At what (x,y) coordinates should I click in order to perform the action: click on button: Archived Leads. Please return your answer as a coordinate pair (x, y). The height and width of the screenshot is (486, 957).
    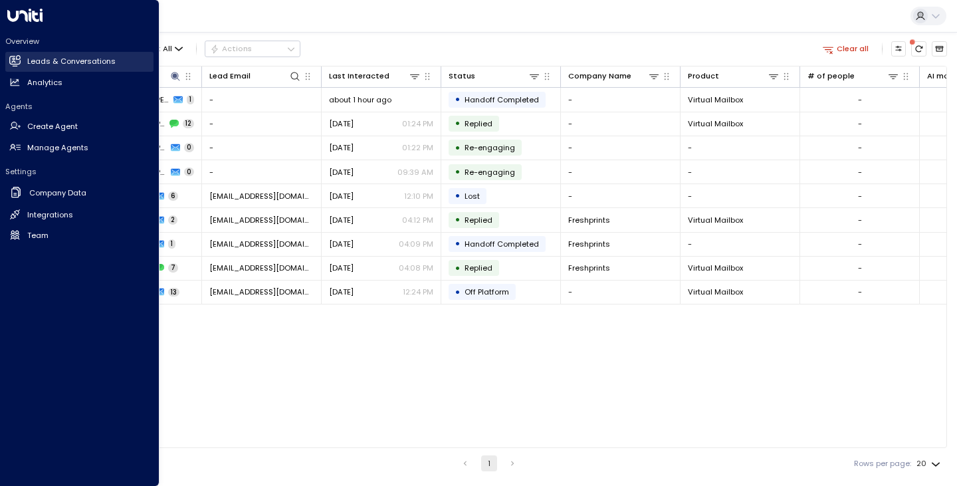
    Looking at the image, I should click on (939, 49).